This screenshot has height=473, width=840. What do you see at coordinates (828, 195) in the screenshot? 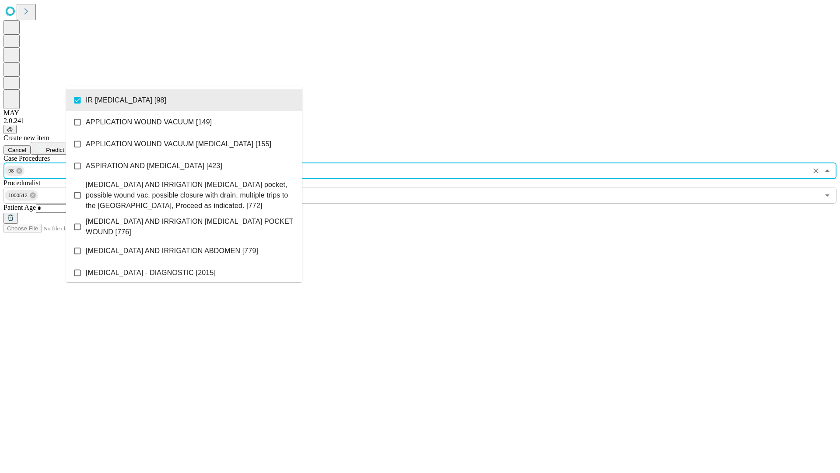
I see `button: Open` at bounding box center [828, 195].